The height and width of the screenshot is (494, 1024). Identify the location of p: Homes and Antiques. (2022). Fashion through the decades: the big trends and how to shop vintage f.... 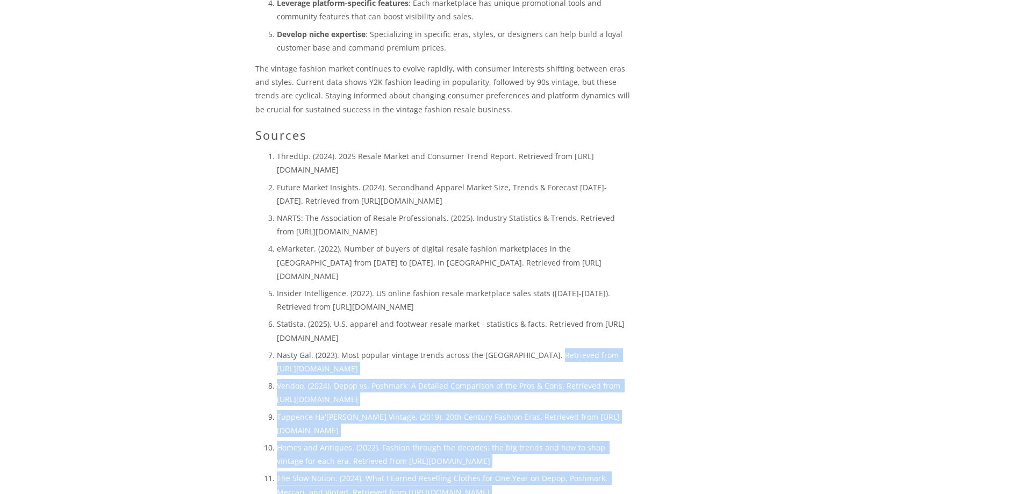
(454, 454).